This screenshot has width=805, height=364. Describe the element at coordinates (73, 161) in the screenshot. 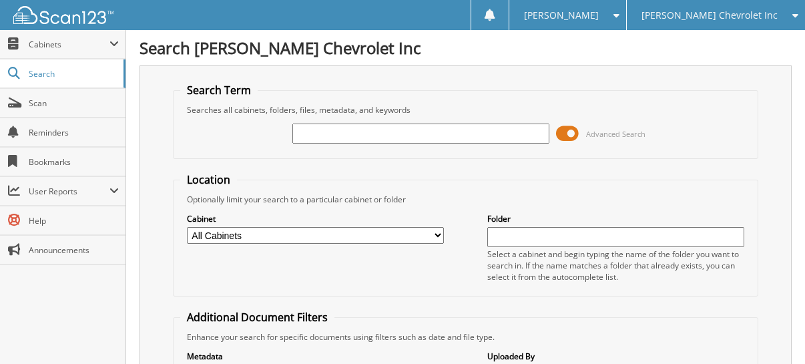

I see `span: Bookmarks` at that location.